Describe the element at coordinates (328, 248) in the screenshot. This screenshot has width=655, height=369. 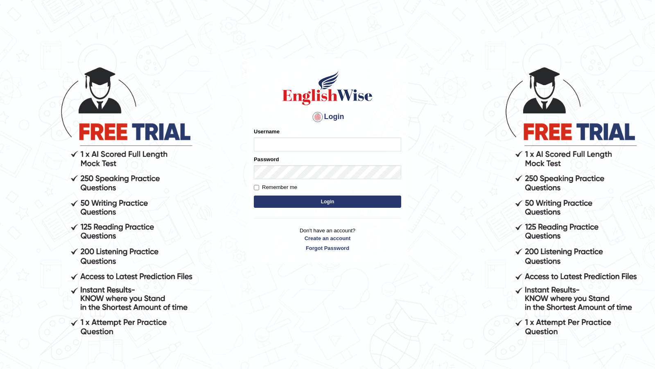
I see `a: Forgot Password` at that location.